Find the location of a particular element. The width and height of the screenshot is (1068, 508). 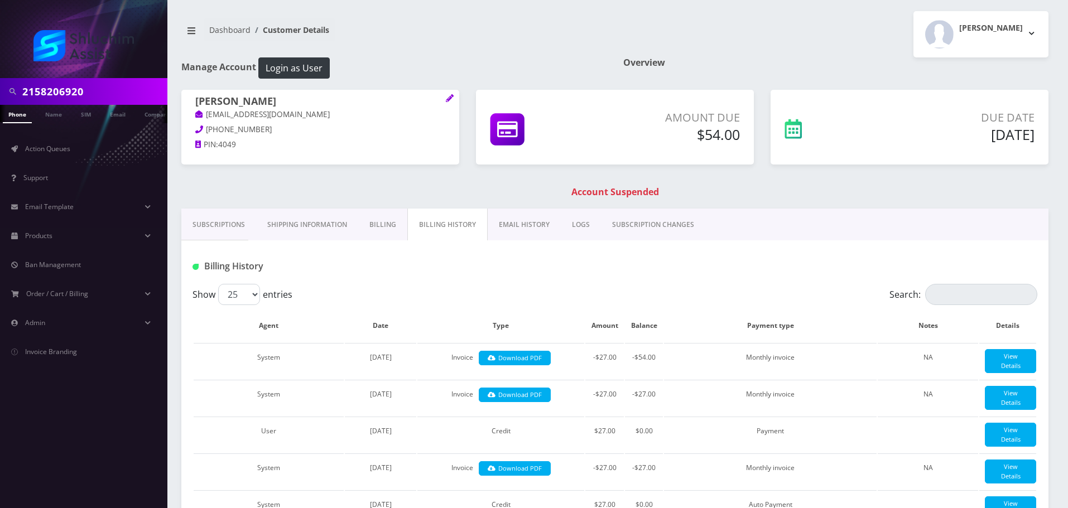

th: Type is located at coordinates (501, 326).